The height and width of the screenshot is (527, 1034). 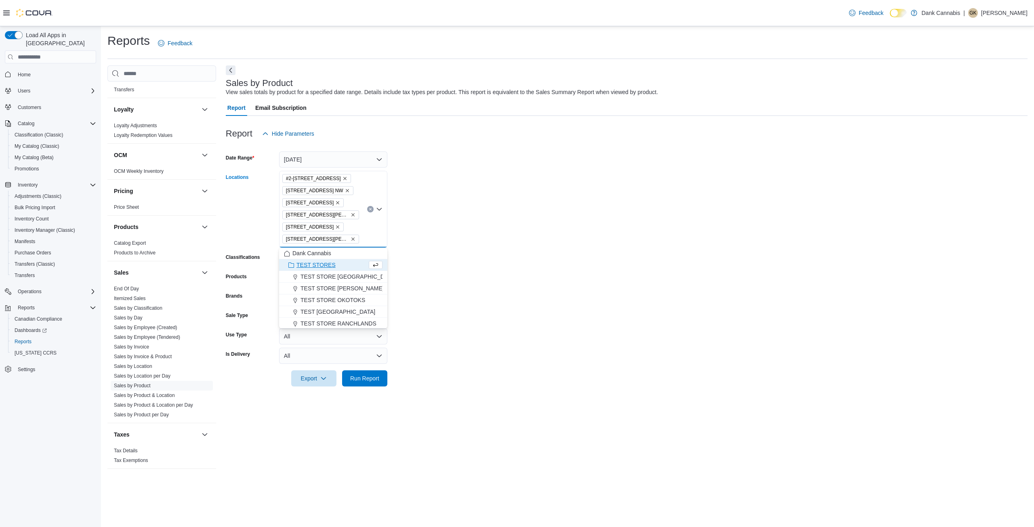 What do you see at coordinates (55, 74) in the screenshot?
I see `span: Home` at bounding box center [55, 74].